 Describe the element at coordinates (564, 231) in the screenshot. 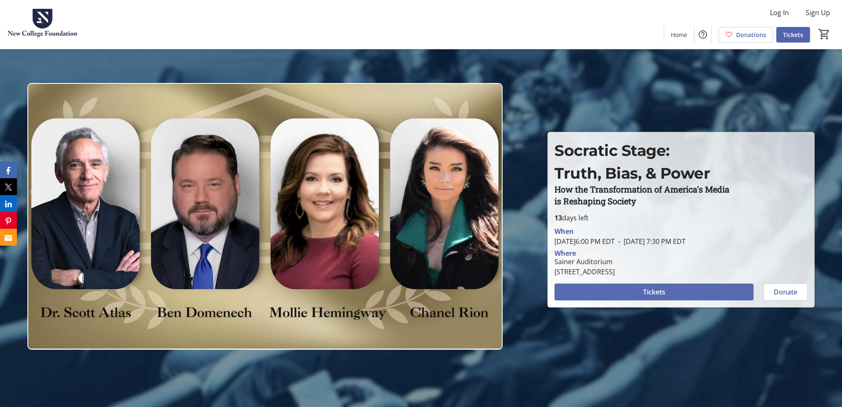

I see `div: When` at that location.